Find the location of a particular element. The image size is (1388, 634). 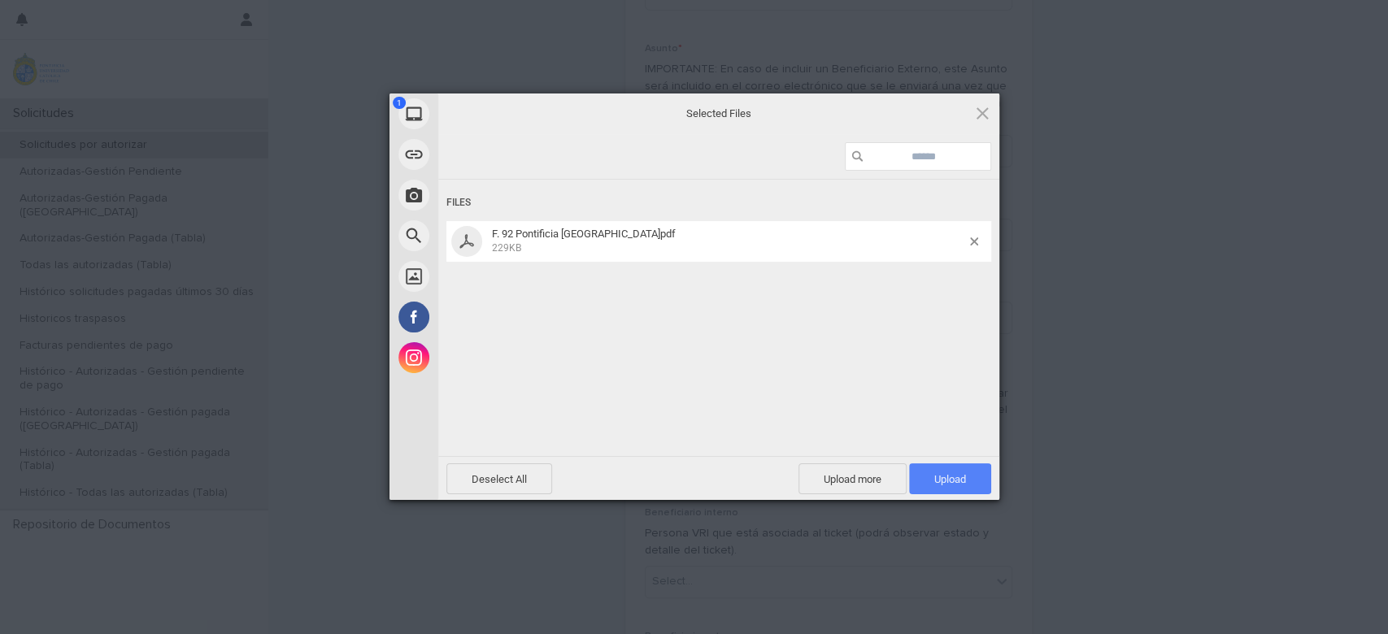

div: Files is located at coordinates (719, 202).